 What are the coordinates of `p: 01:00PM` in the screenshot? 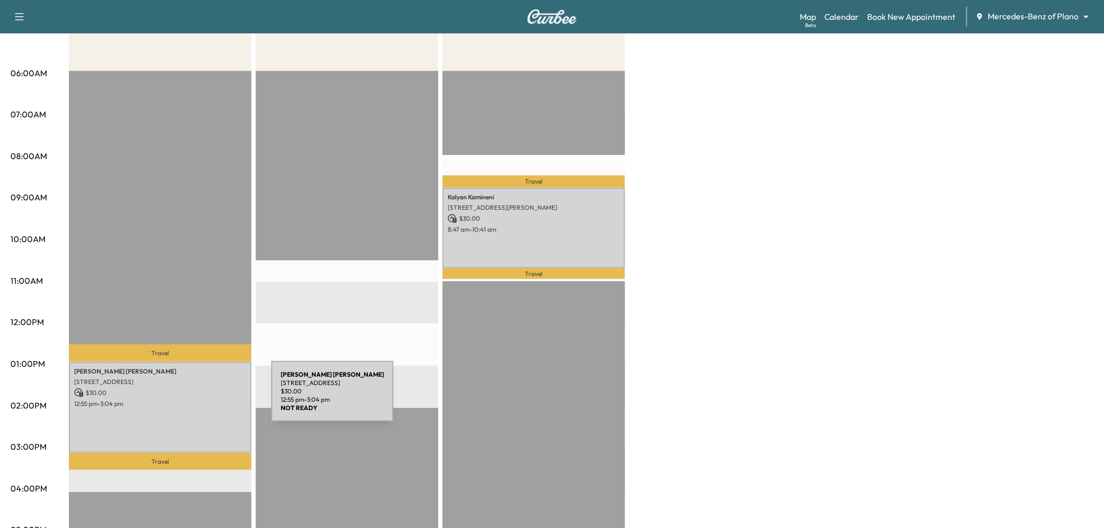 It's located at (28, 364).